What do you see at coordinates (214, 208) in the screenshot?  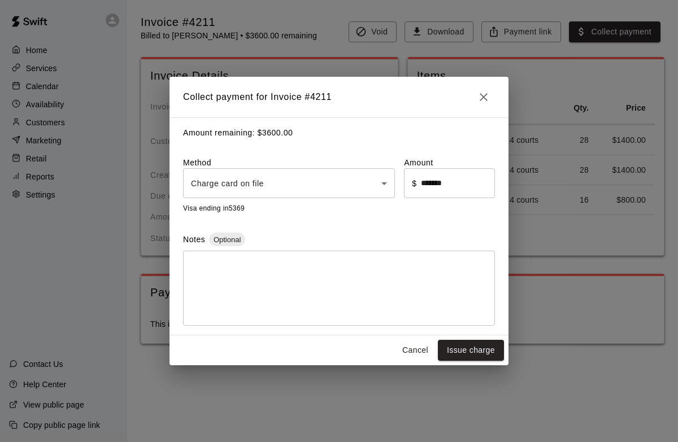 I see `span: Visa ending in 5369` at bounding box center [214, 208].